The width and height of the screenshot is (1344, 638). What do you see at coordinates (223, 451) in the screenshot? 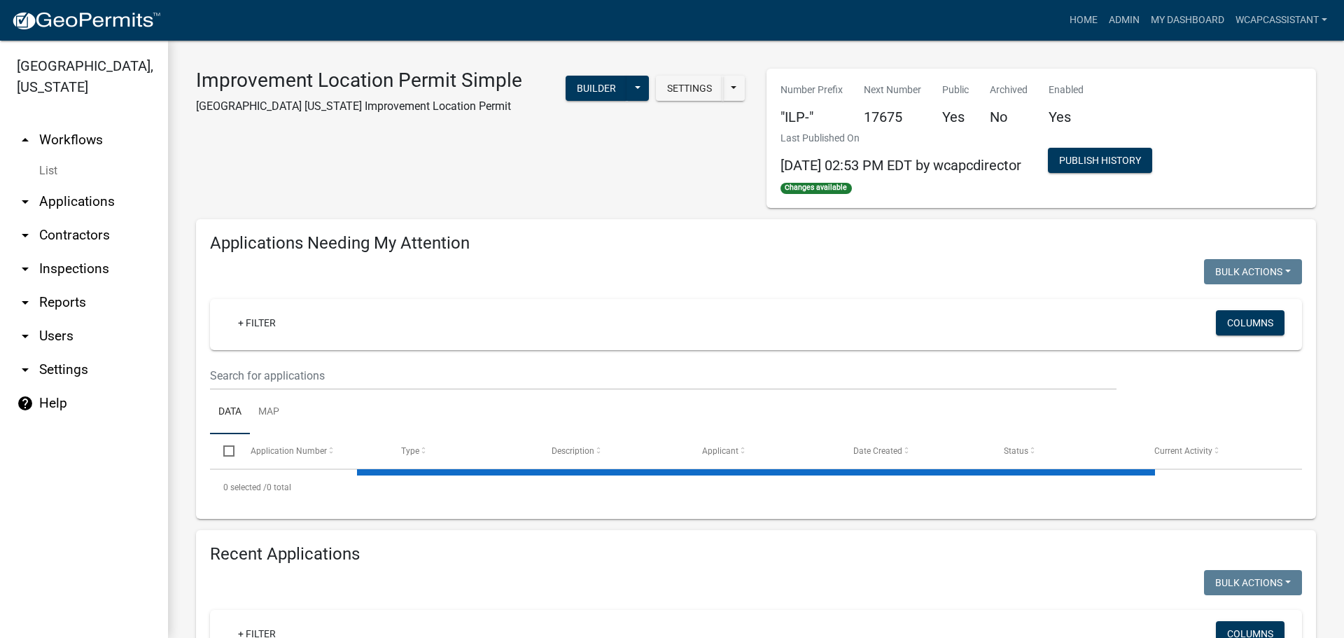
I see `datatable-header-cell: Select` at bounding box center [223, 451].